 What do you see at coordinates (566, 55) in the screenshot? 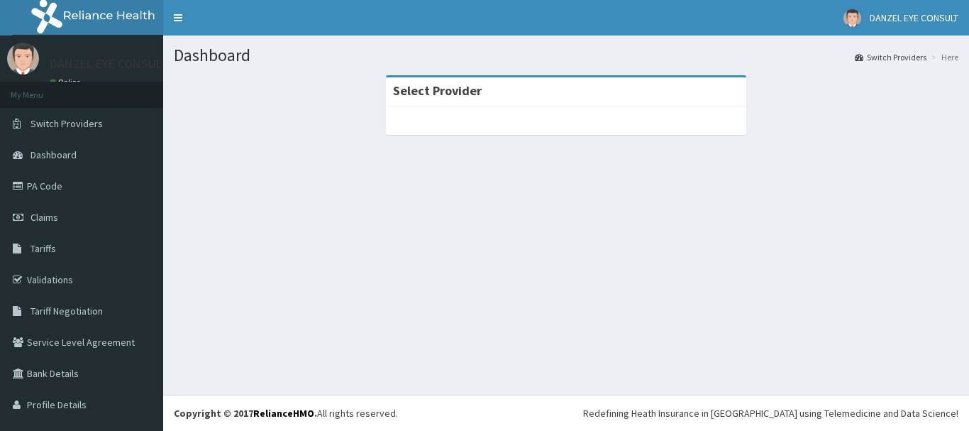
I see `h1: Dashboard` at bounding box center [566, 55].